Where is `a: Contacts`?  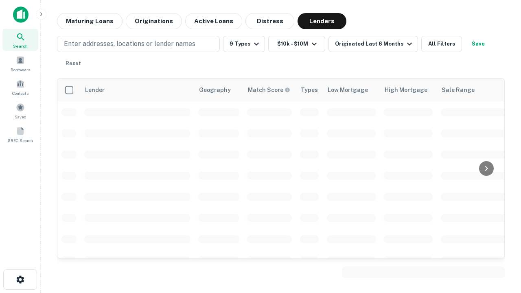 a: Contacts is located at coordinates (20, 87).